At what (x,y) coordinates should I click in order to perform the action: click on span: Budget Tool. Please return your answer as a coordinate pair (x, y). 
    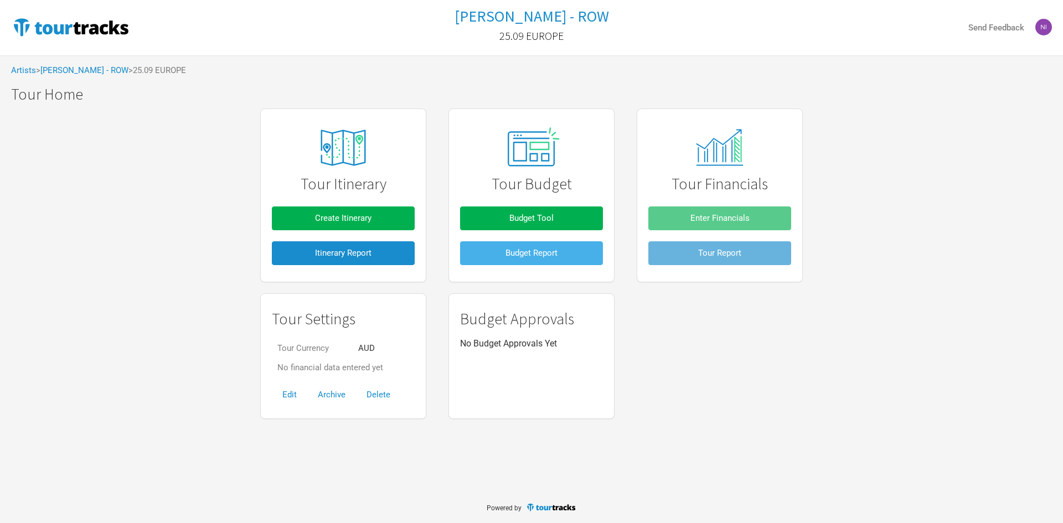
    Looking at the image, I should click on (532, 218).